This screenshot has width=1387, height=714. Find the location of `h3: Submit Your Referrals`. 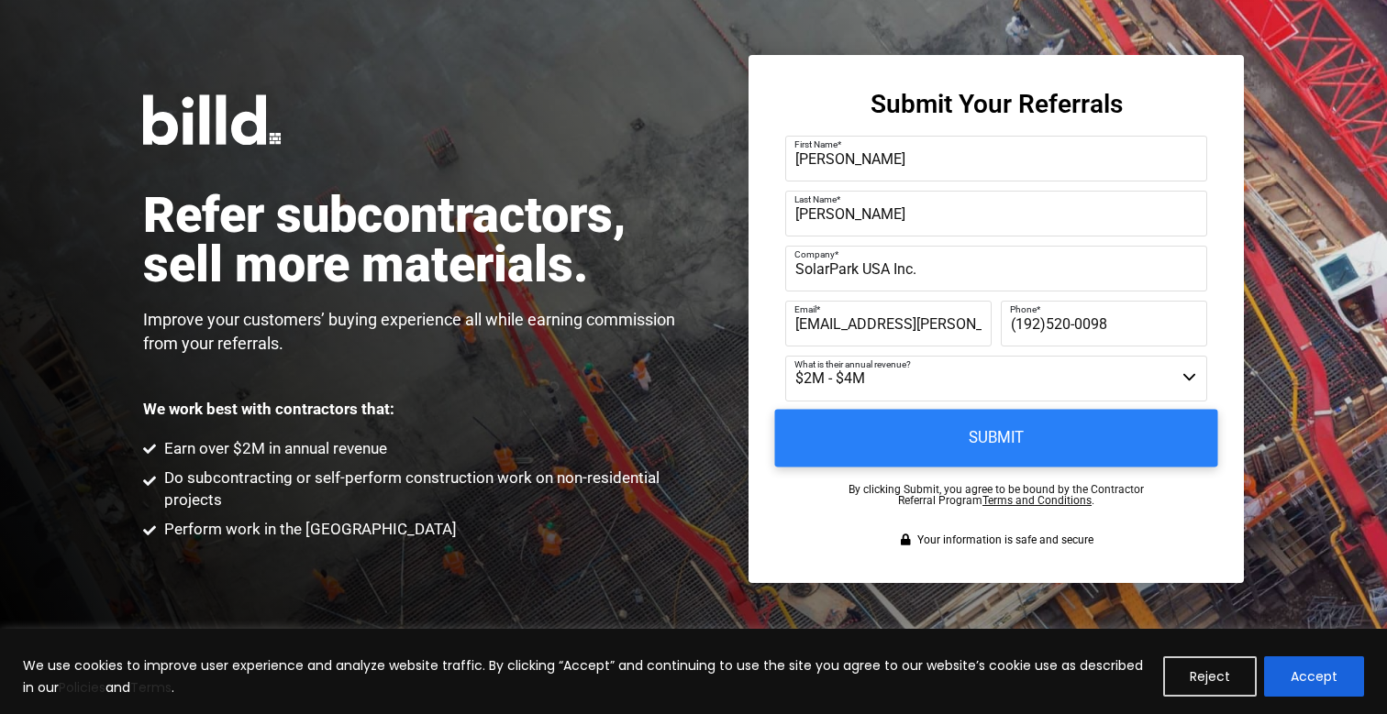

h3: Submit Your Referrals is located at coordinates (996, 105).